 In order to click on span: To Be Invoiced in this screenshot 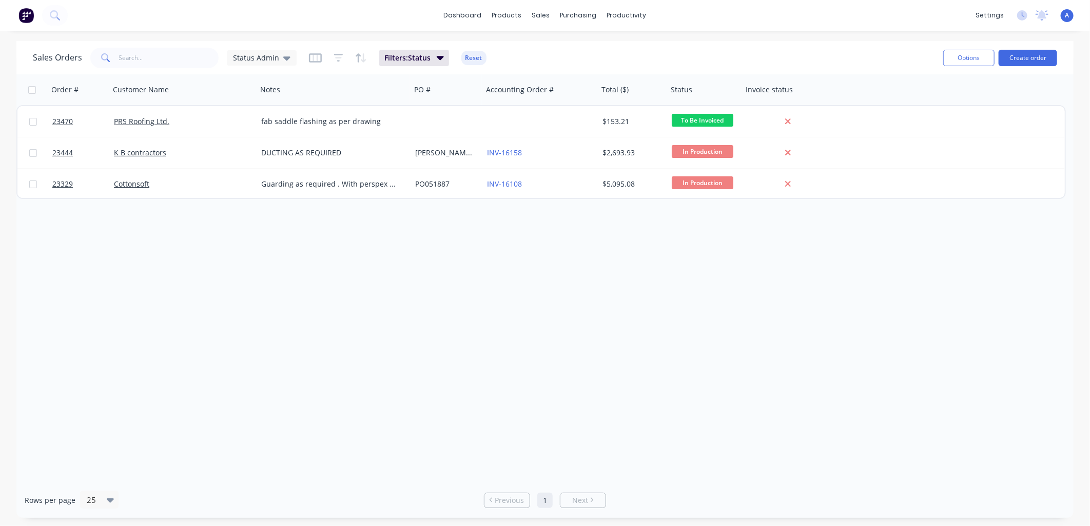, I will do `click(702, 120)`.